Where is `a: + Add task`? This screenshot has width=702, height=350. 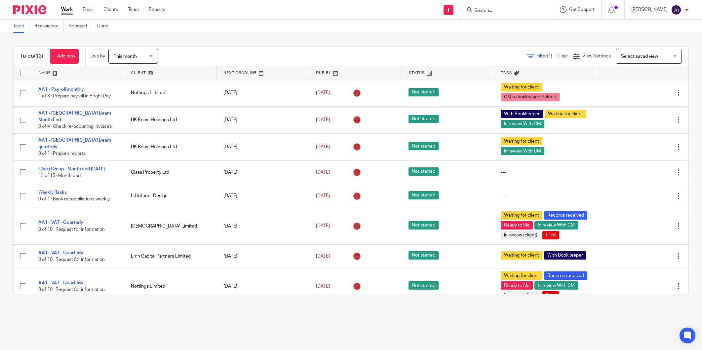
a: + Add task is located at coordinates (64, 56).